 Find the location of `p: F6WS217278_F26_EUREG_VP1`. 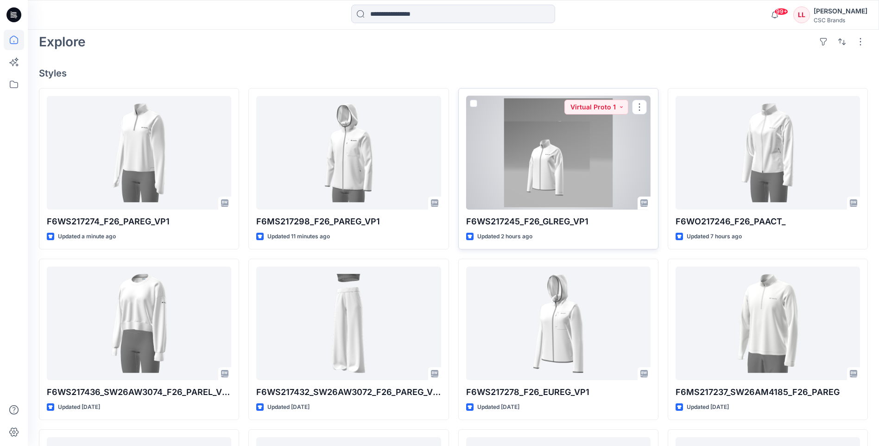

p: F6WS217278_F26_EUREG_VP1 is located at coordinates (558, 392).